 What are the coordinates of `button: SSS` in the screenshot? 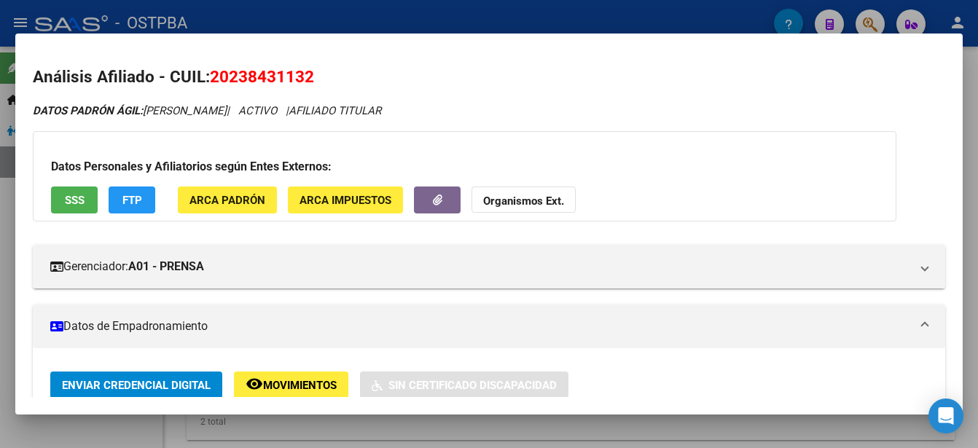 It's located at (74, 200).